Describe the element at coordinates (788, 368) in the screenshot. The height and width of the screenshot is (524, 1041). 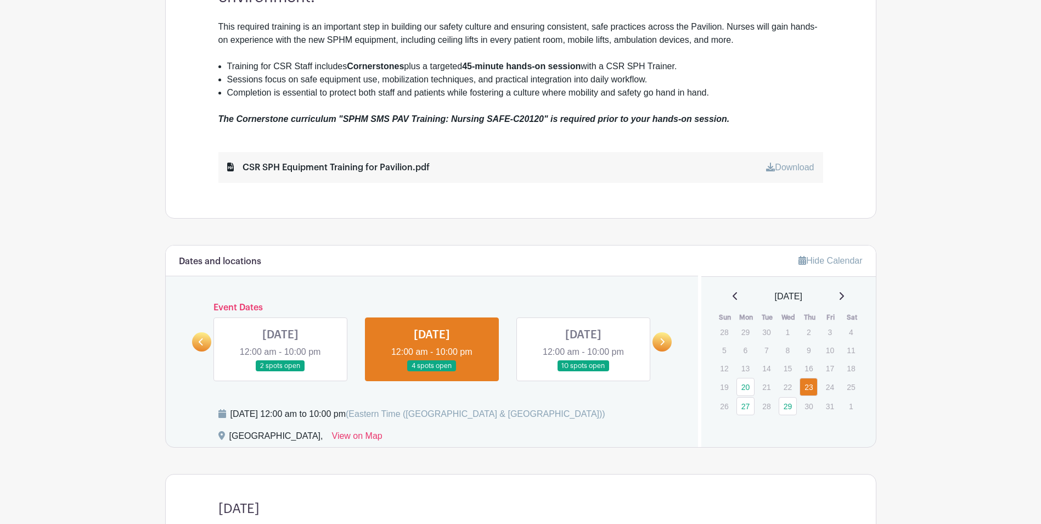
I see `p: 15` at that location.